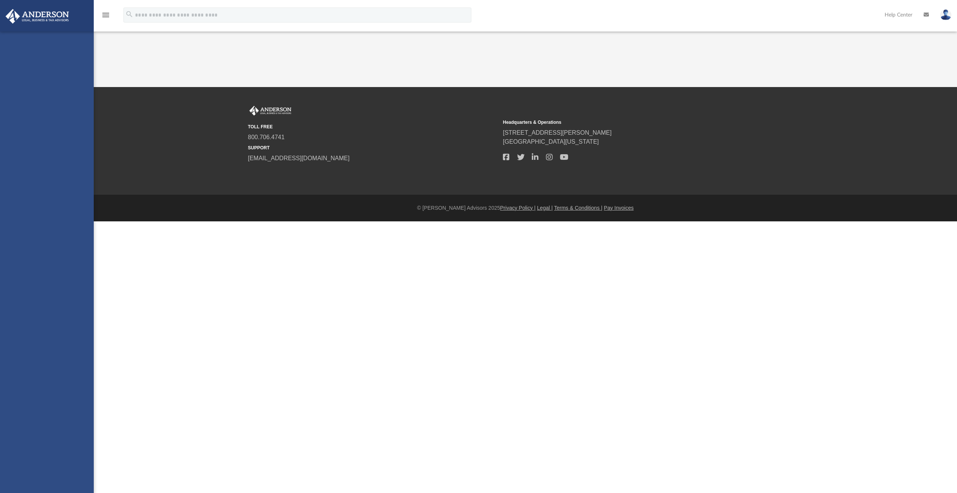 The height and width of the screenshot is (493, 957). Describe the element at coordinates (578, 208) in the screenshot. I see `a: Terms & Conditions |` at that location.